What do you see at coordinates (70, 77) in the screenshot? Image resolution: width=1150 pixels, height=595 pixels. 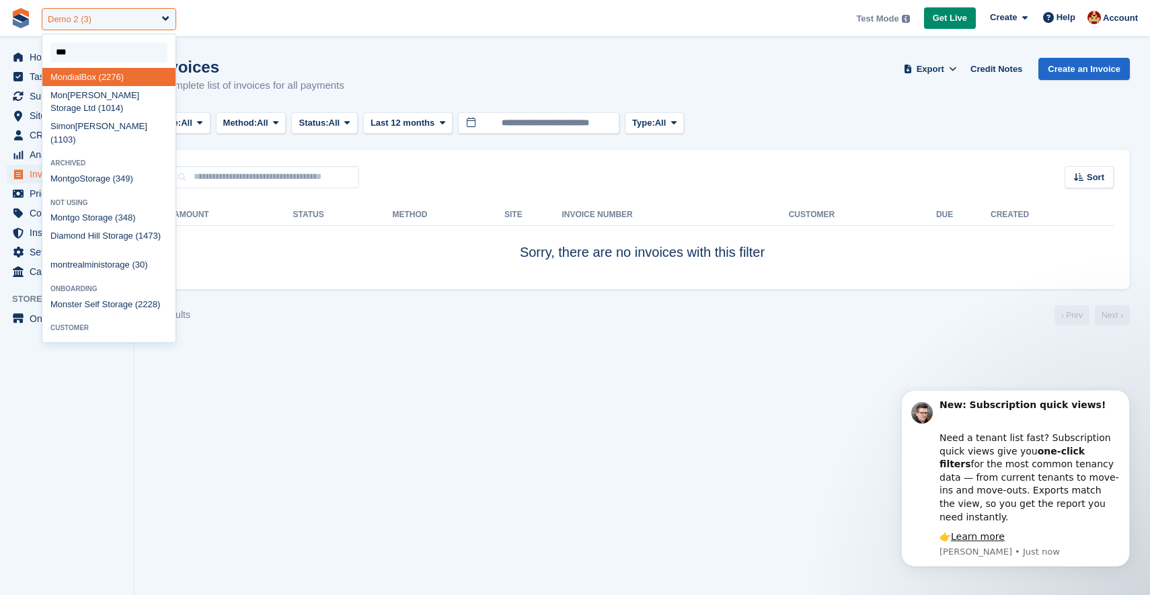 I see `span: Tasks` at bounding box center [70, 77].